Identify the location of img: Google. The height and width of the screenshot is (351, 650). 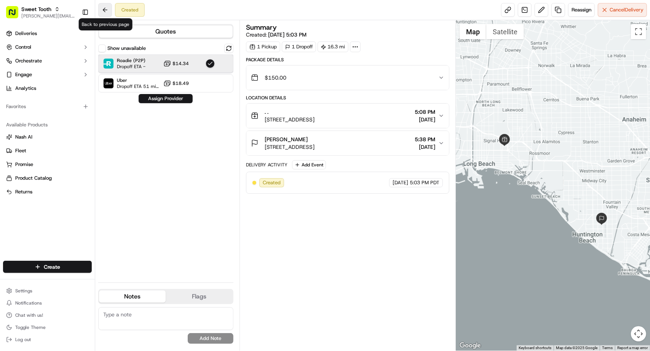
(470, 346).